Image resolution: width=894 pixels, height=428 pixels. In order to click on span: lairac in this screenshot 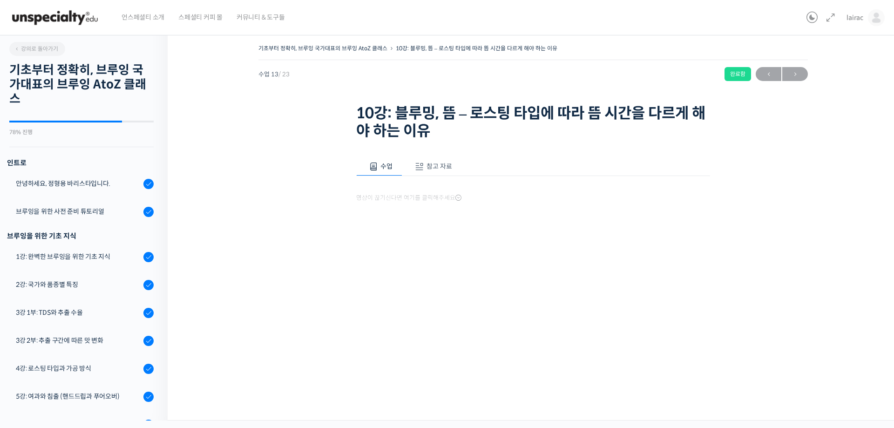, I will do `click(855, 18)`.